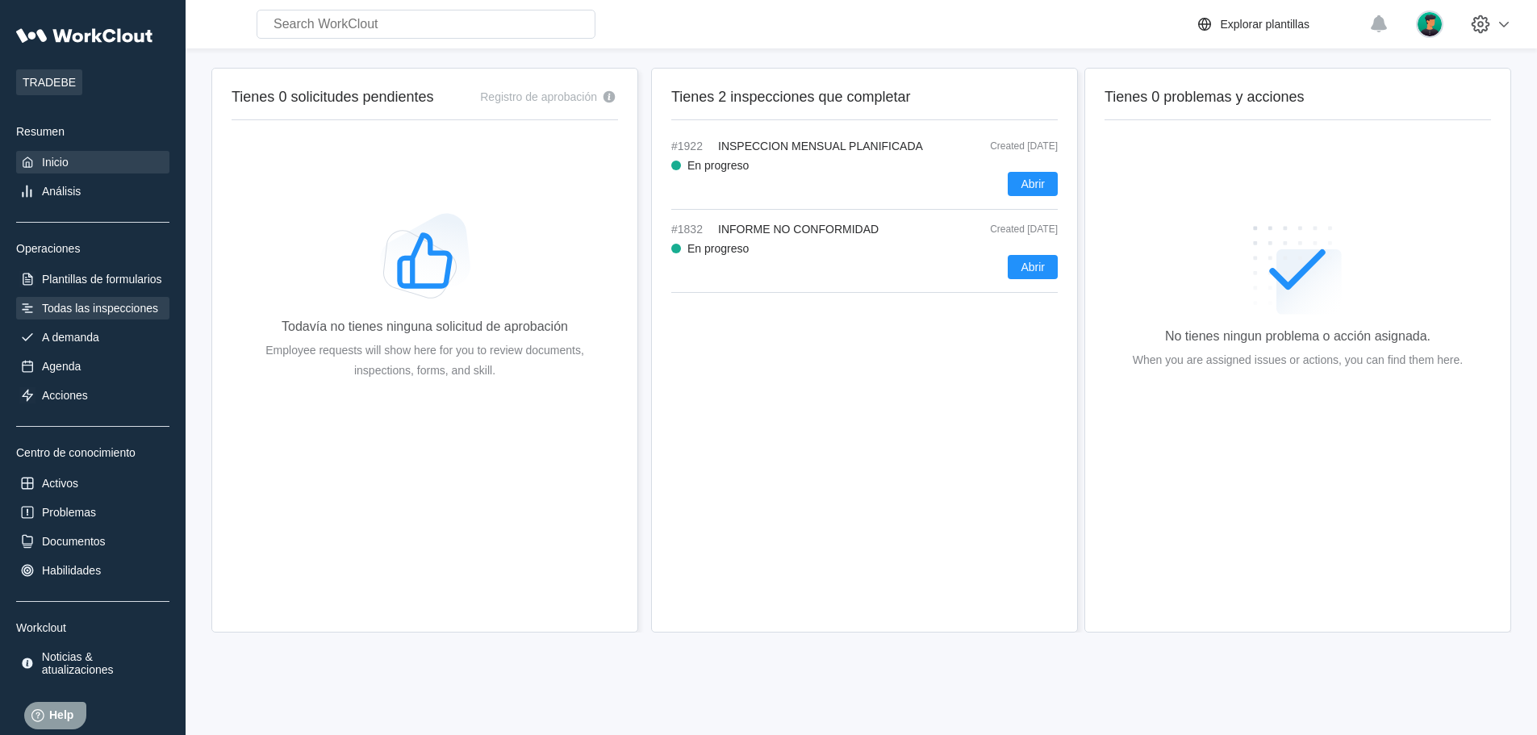  I want to click on div: Documentos, so click(73, 541).